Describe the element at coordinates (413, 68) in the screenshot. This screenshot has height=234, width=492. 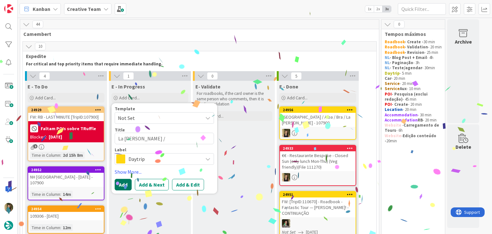
I see `p: - 30min` at that location.